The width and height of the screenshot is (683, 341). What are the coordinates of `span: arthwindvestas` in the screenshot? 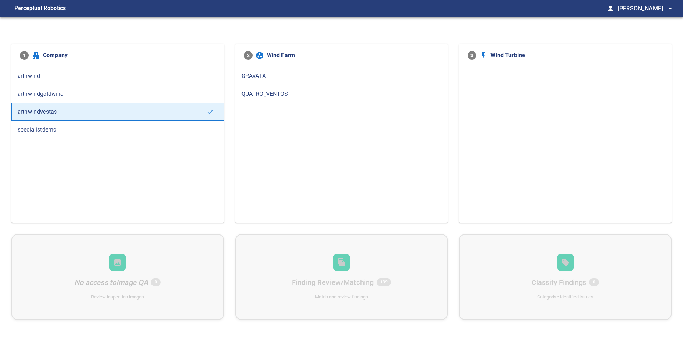 It's located at (112, 112).